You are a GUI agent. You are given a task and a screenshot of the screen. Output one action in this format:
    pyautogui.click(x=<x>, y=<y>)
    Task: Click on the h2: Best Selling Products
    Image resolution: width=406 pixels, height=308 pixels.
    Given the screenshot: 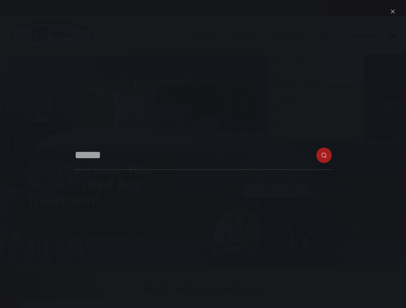 What is the action you would take?
    pyautogui.click(x=203, y=289)
    